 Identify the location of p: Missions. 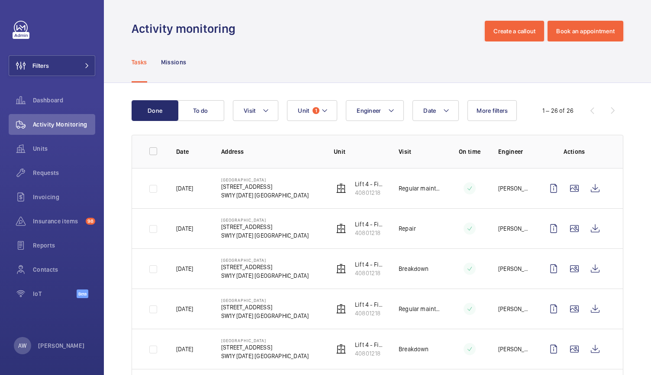
(173, 62).